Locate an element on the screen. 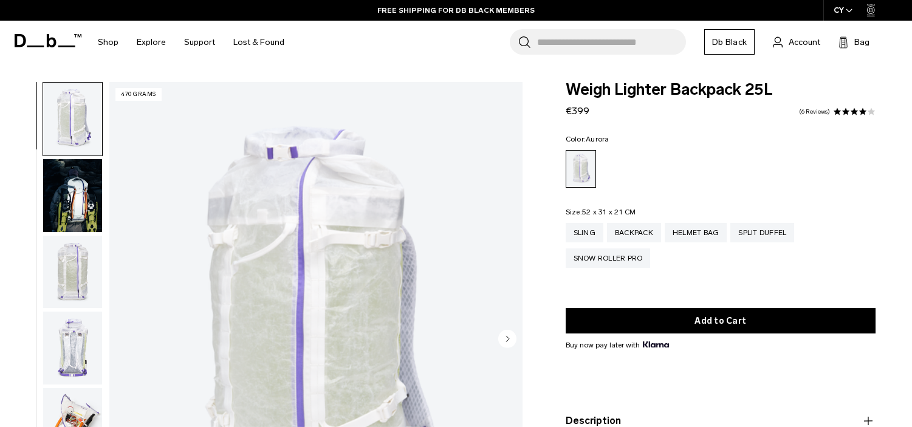  a: Backpack is located at coordinates (634, 233).